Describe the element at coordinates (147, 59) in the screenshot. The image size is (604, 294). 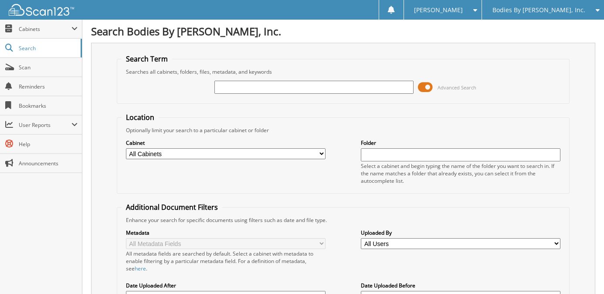
I see `legend: Search Term` at that location.